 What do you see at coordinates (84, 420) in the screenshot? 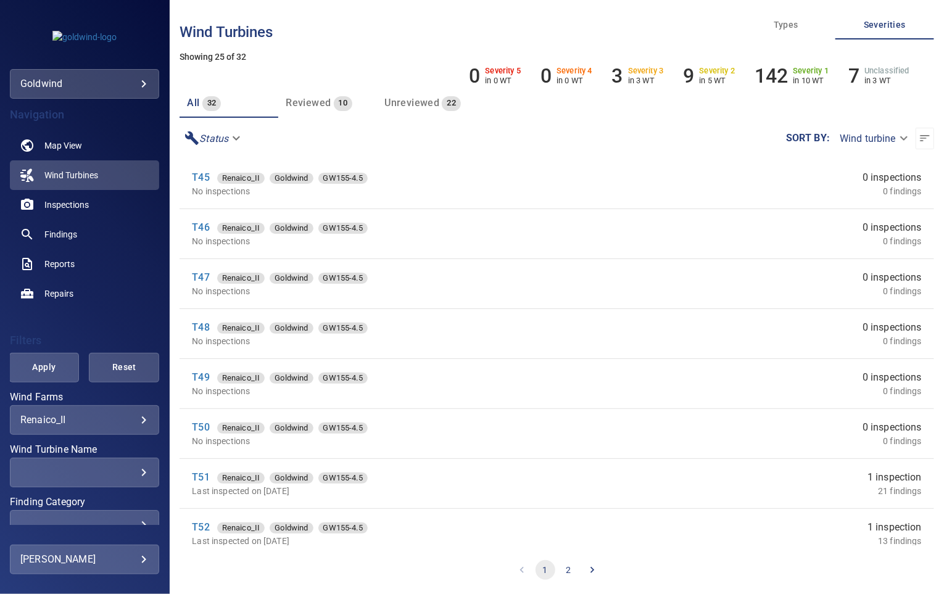
I see `div: Wind Farms` at bounding box center [84, 420].